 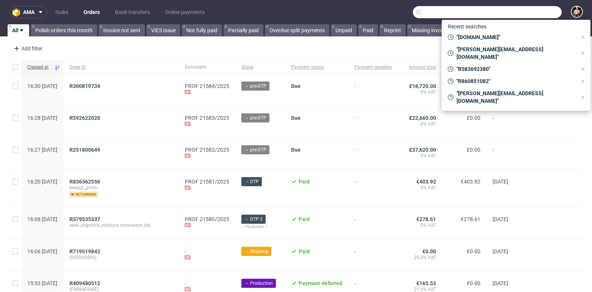 I want to click on span: Amount total, so click(x=420, y=67).